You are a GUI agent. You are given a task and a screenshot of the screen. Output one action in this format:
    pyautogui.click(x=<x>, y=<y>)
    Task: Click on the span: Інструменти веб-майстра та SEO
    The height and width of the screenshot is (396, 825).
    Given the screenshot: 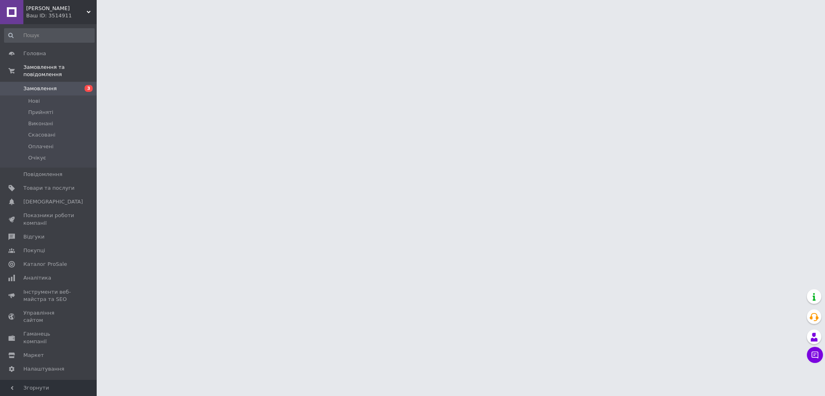 What is the action you would take?
    pyautogui.click(x=49, y=296)
    